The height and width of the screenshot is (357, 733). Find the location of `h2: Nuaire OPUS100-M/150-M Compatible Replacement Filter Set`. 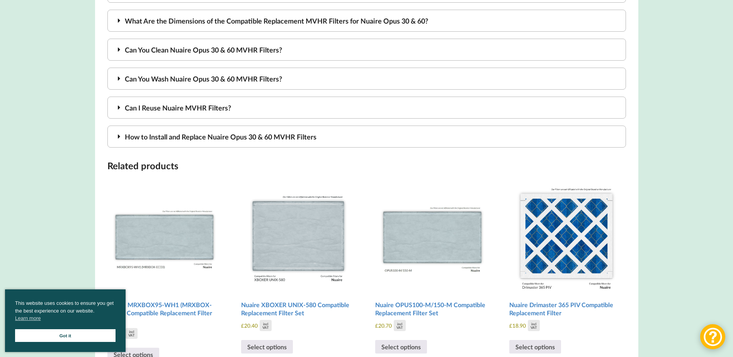

h2: Nuaire OPUS100-M/150-M Compatible Replacement Filter Set is located at coordinates (433, 309).